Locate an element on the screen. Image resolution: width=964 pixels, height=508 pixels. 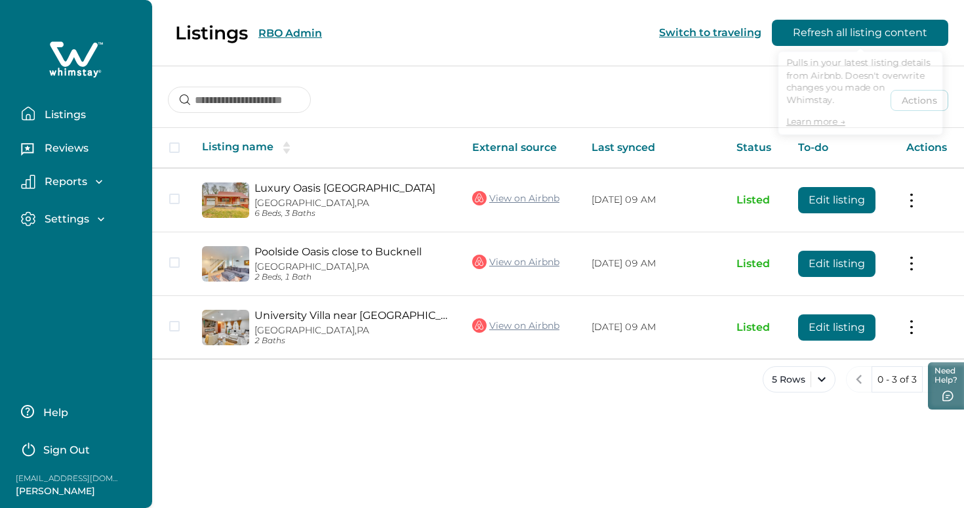
button: Listings is located at coordinates (81, 113).